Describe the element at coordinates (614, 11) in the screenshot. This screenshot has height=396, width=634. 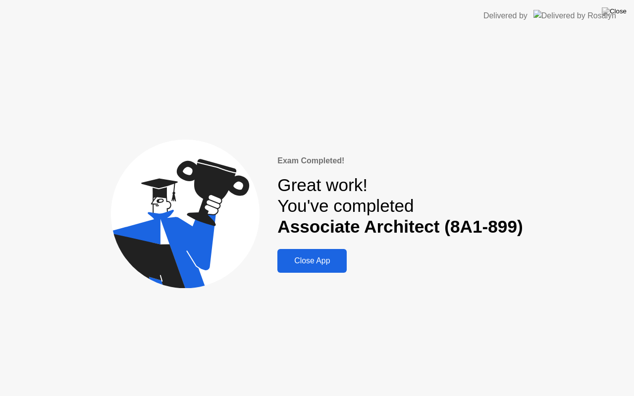
I see `img: Close` at that location.